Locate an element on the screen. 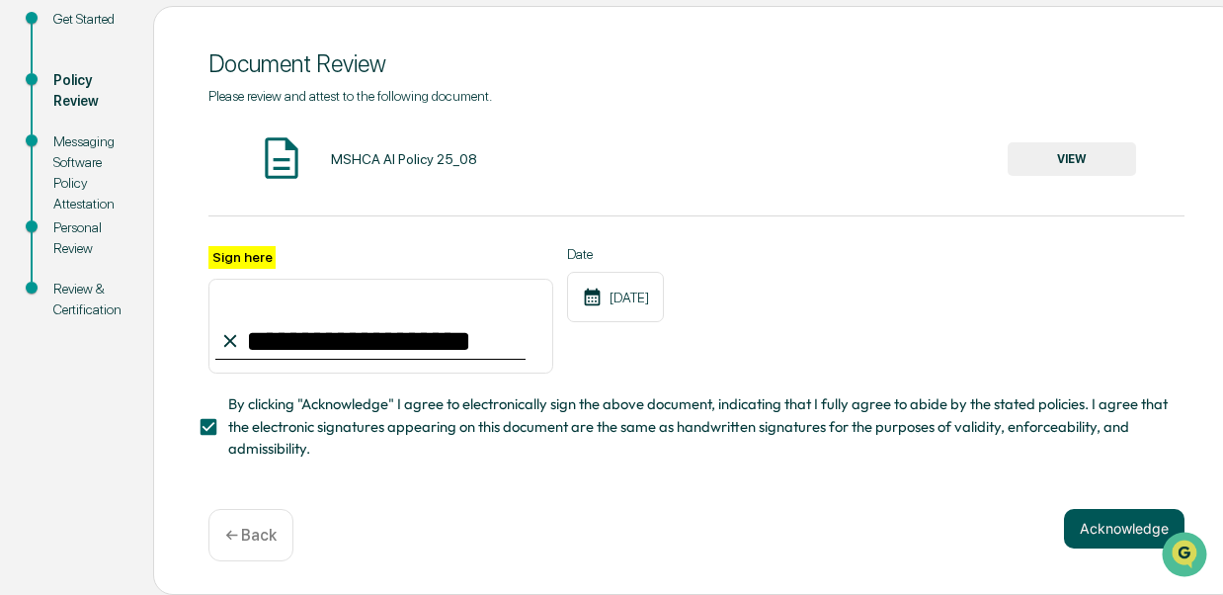  button: Start new chat is located at coordinates (348, 168).